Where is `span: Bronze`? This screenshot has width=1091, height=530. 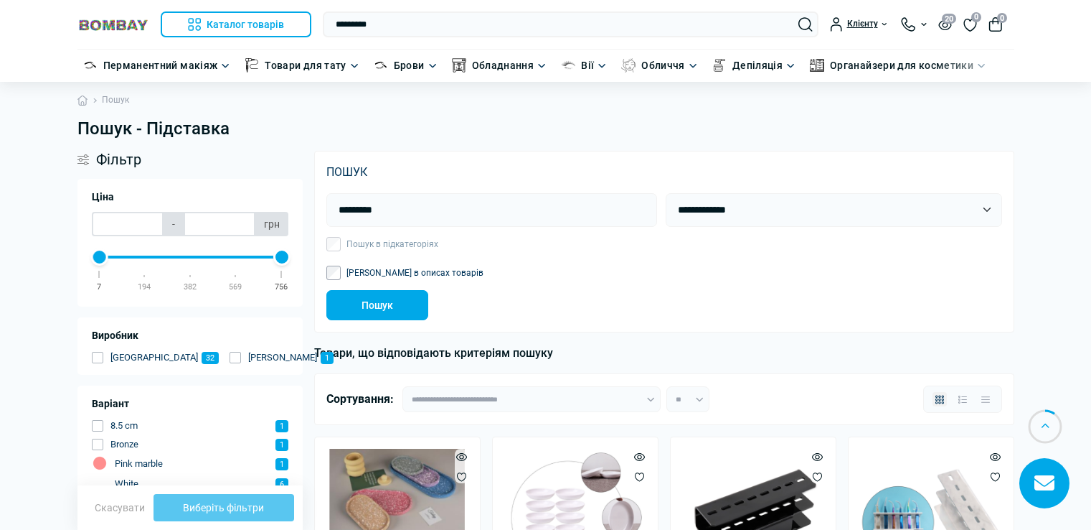
span: Bronze is located at coordinates (124, 444).